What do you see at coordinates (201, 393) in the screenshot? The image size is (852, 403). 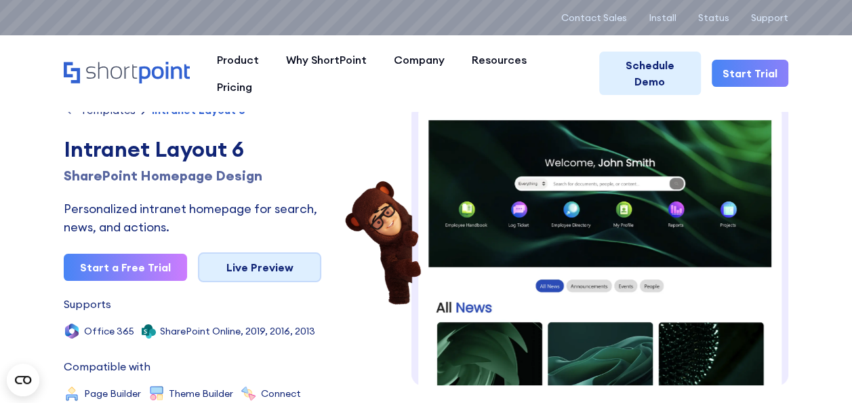 I see `div: Theme Builder` at bounding box center [201, 393].